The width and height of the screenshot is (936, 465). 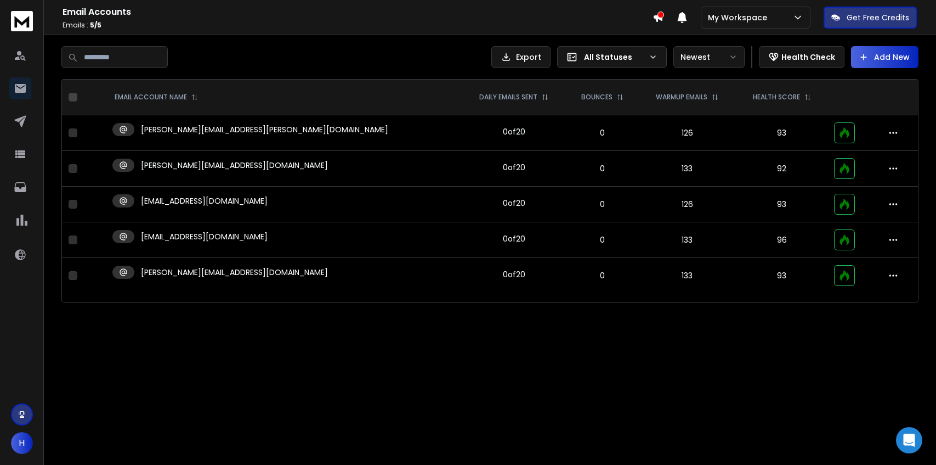 What do you see at coordinates (358, 12) in the screenshot?
I see `h1: Email Accounts` at bounding box center [358, 12].